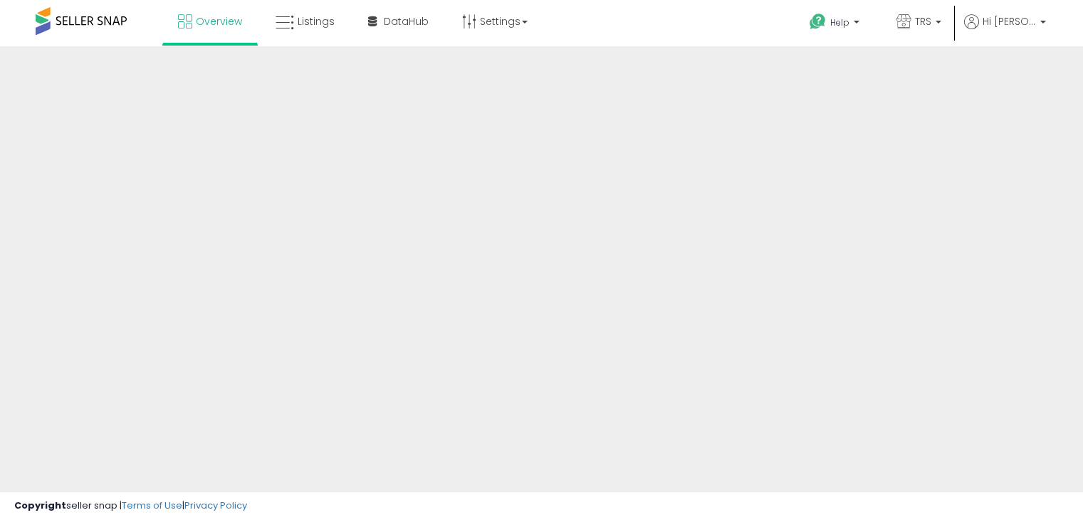  I want to click on i: Get Help, so click(817, 21).